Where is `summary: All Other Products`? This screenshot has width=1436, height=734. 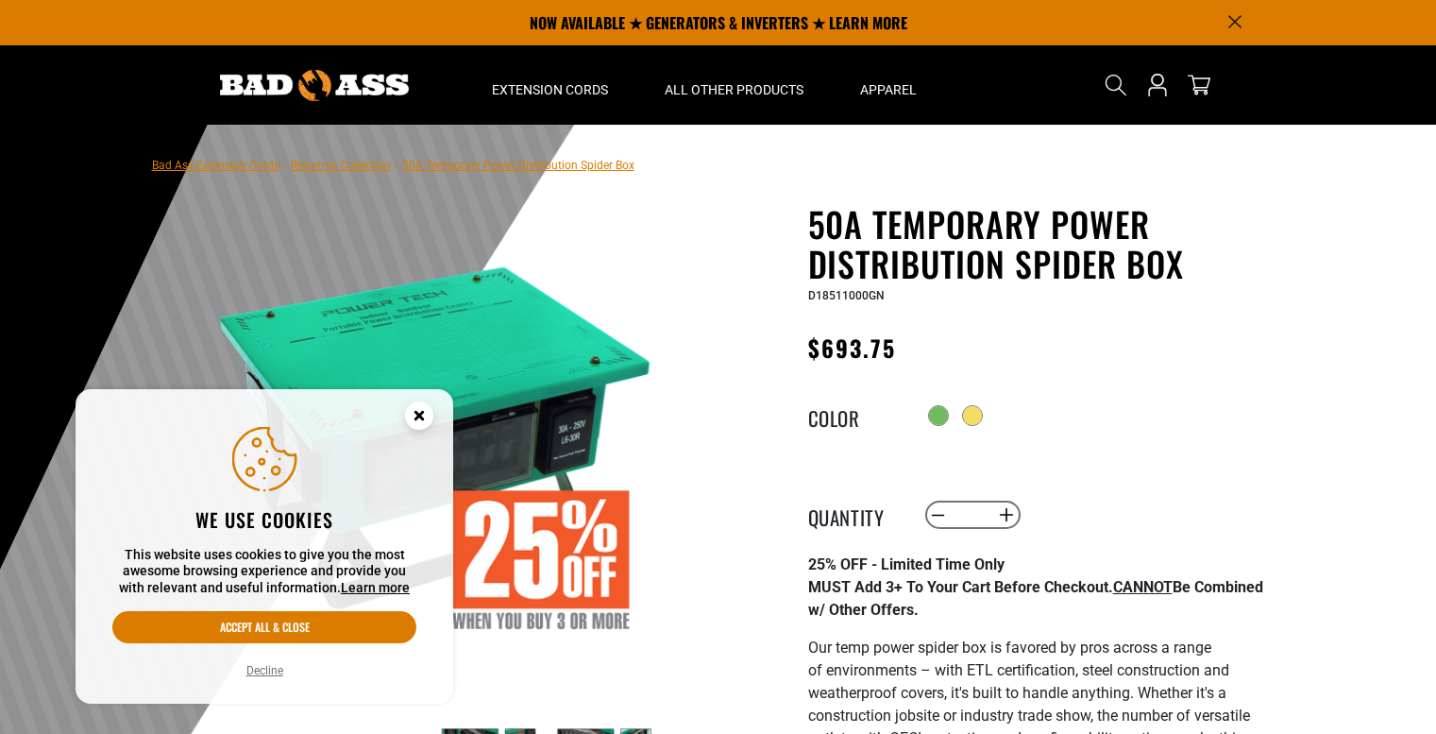 summary: All Other Products is located at coordinates (734, 85).